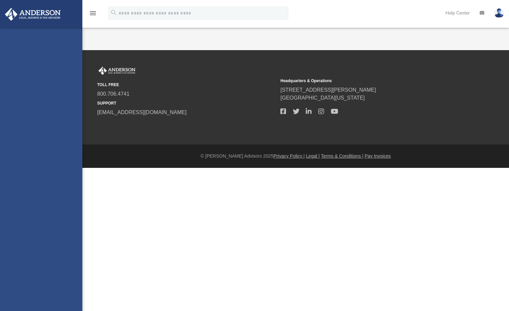 This screenshot has width=509, height=311. What do you see at coordinates (313, 156) in the screenshot?
I see `a: Legal |` at bounding box center [313, 156].